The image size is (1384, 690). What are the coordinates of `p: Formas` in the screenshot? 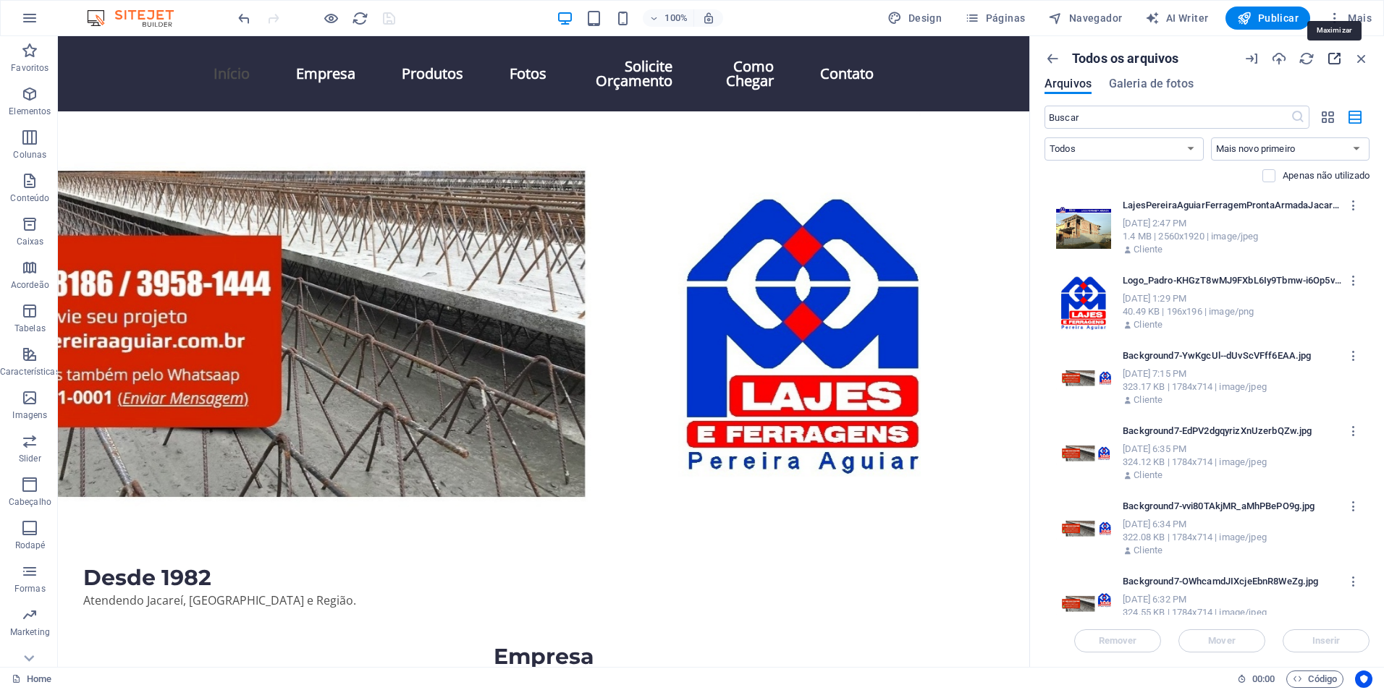 It's located at (30, 589).